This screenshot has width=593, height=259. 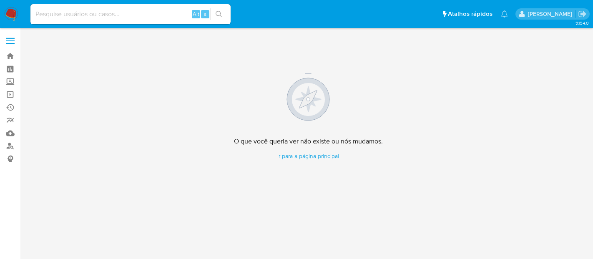 What do you see at coordinates (308, 141) in the screenshot?
I see `h4: O que você queria ver não existe ou nós mudamos.` at bounding box center [308, 141].